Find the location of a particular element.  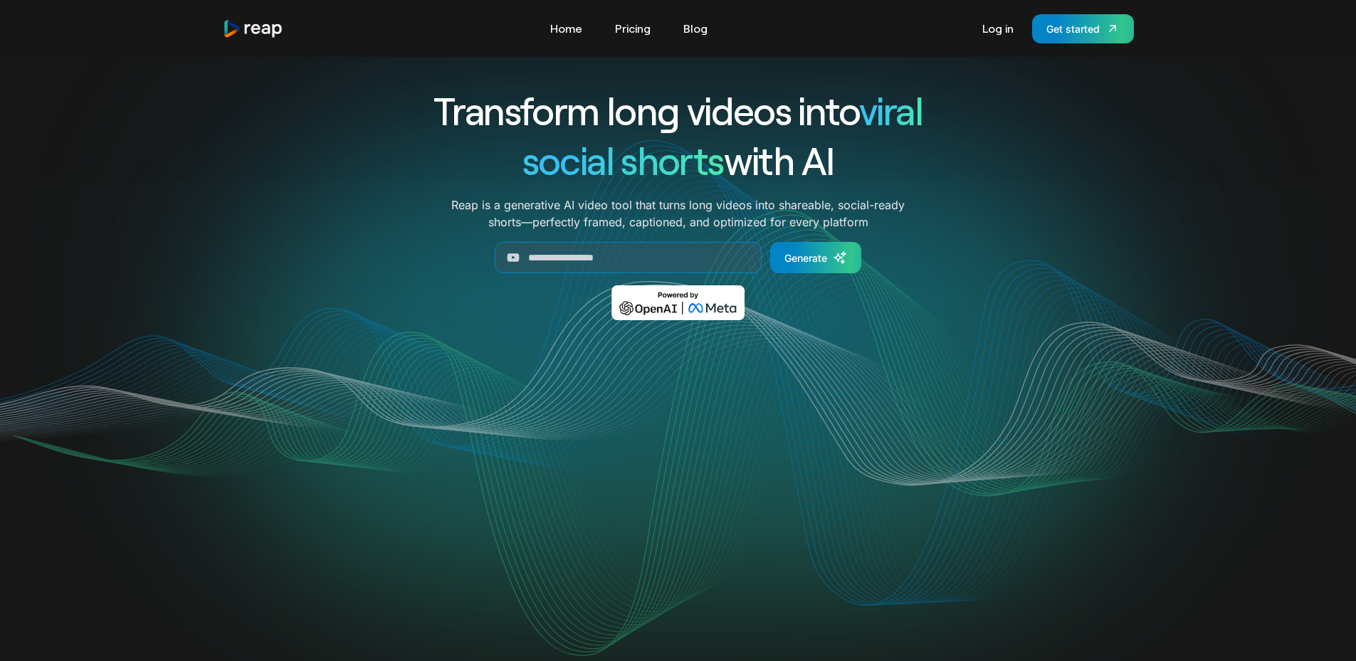

span: social shorts is located at coordinates (623, 159).